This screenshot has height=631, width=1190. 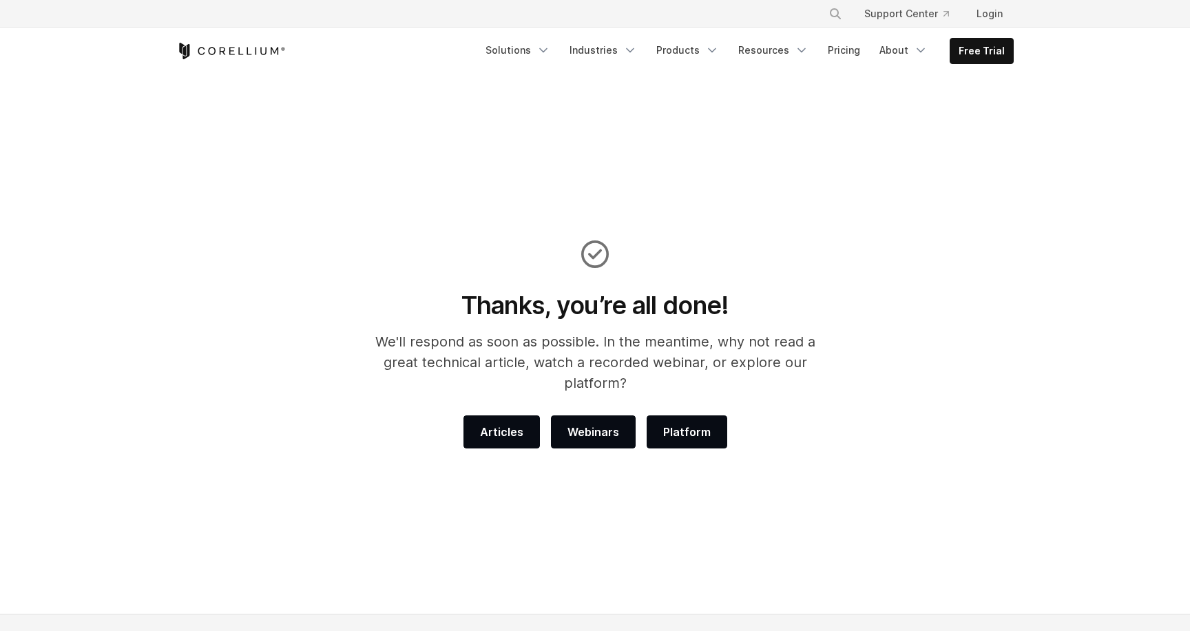 I want to click on a: Free Trial, so click(x=982, y=51).